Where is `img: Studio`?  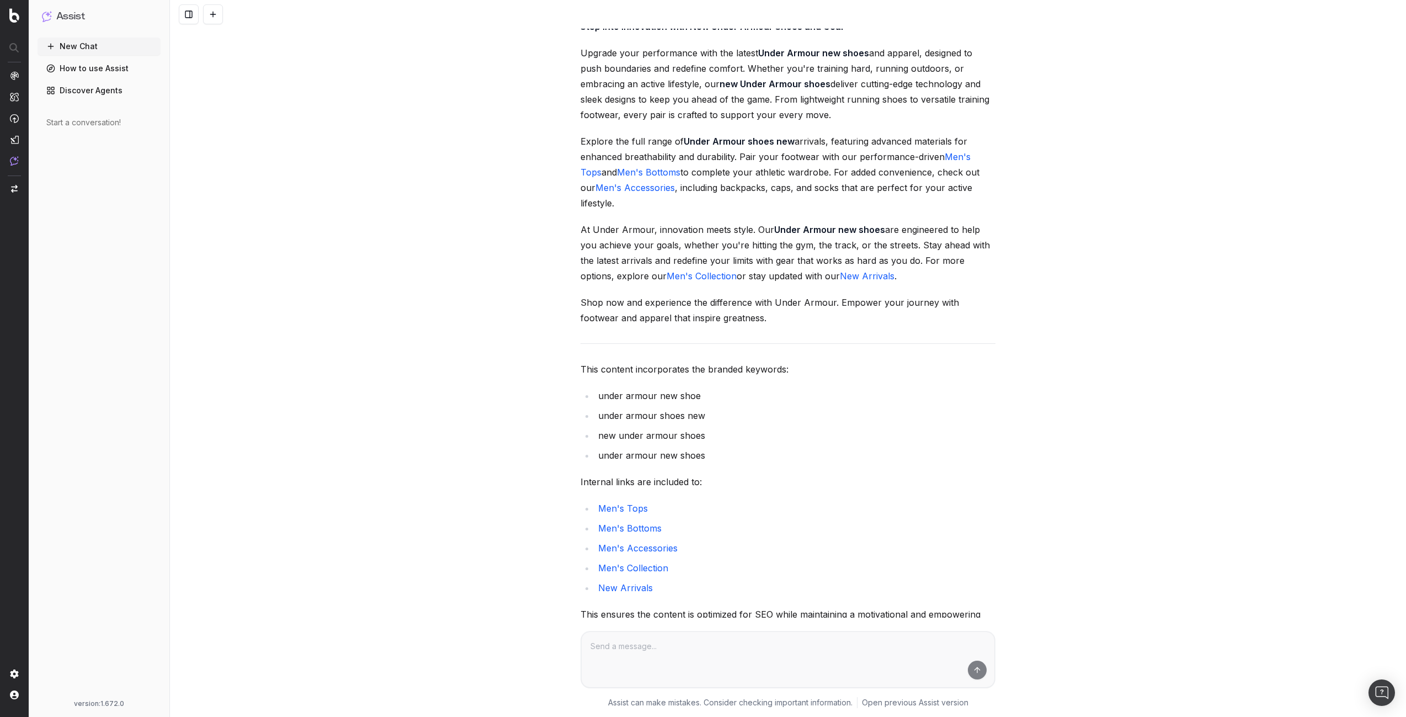 img: Studio is located at coordinates (14, 140).